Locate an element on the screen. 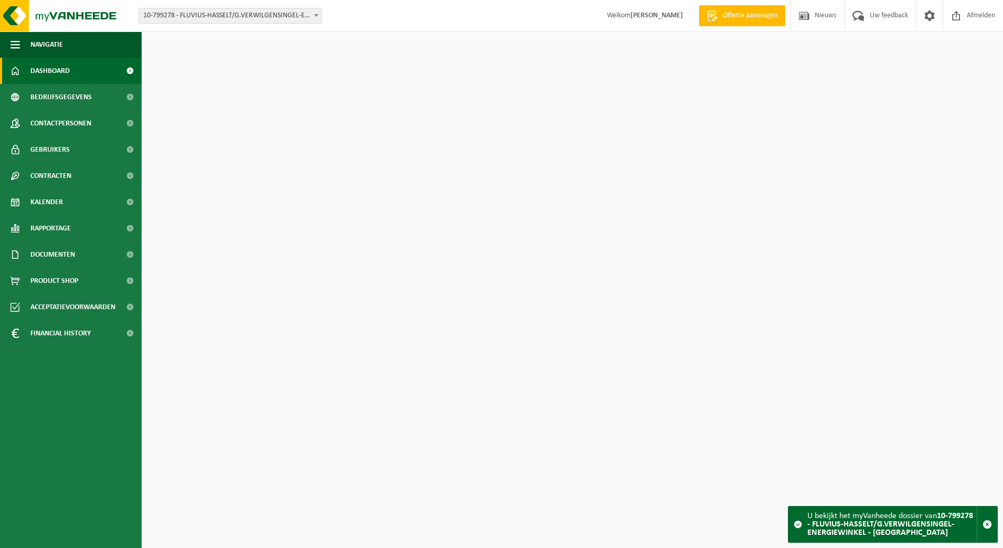 This screenshot has width=1003, height=548. span: Gebruikers is located at coordinates (50, 149).